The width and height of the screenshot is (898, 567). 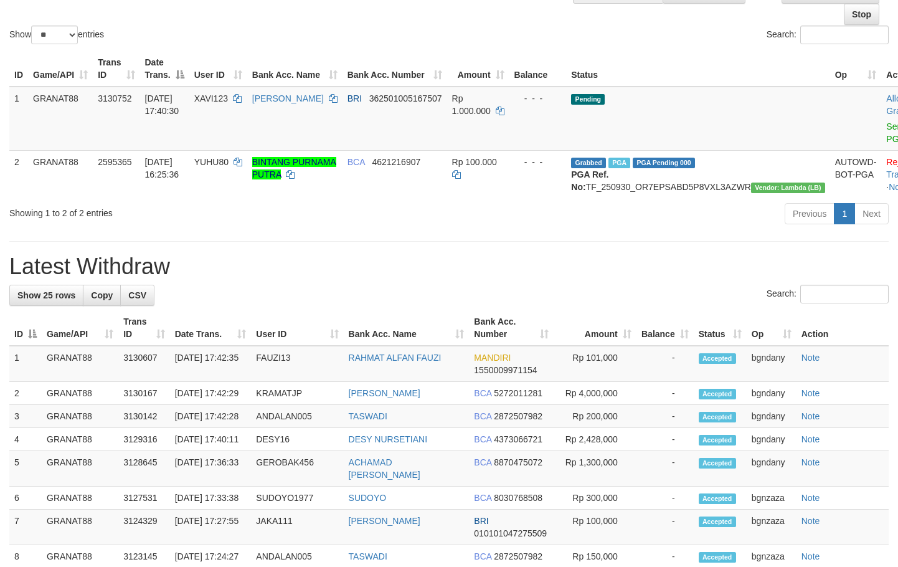 I want to click on td: 3127531, so click(x=144, y=497).